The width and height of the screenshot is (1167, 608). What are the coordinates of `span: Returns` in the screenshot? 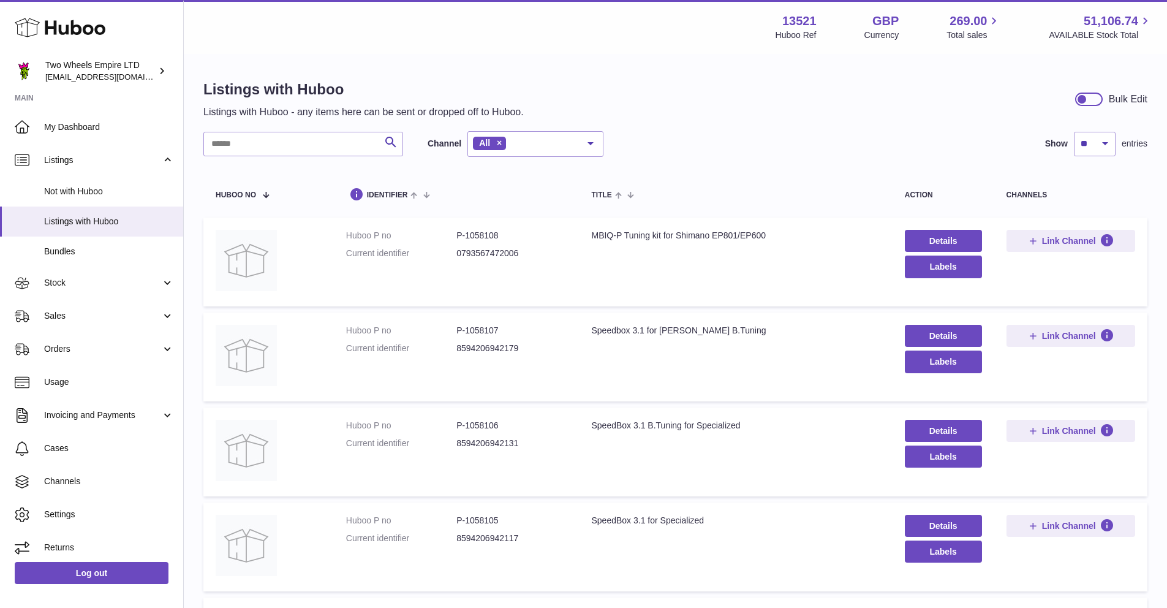 It's located at (109, 547).